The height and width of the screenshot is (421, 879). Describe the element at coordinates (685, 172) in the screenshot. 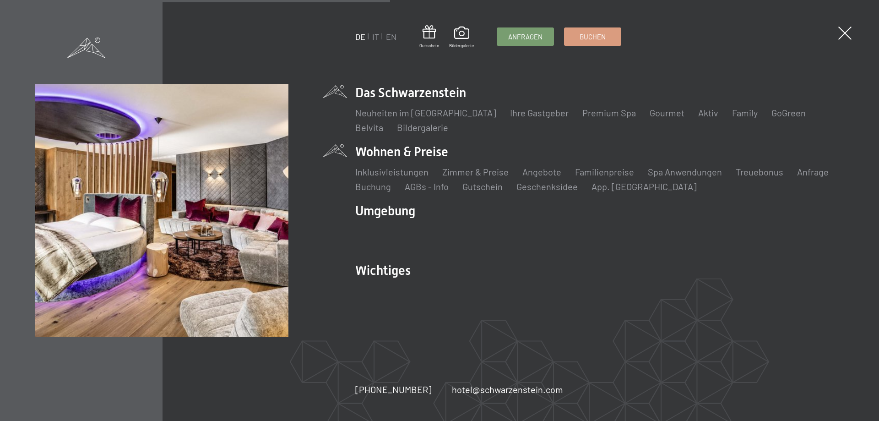

I see `a: Spa Anwendungen` at that location.